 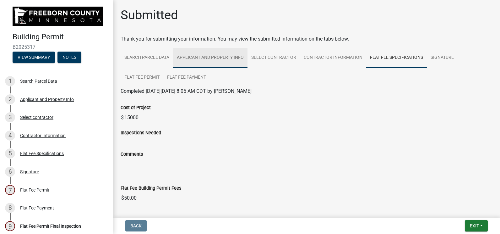 What do you see at coordinates (186, 78) in the screenshot?
I see `a: Flat Fee Payment` at bounding box center [186, 78].